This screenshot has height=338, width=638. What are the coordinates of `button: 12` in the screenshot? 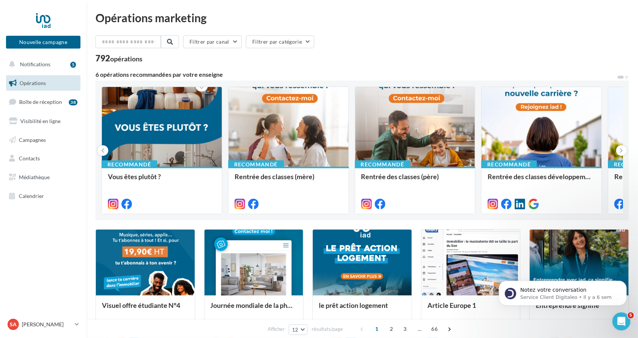 It's located at (298, 329).